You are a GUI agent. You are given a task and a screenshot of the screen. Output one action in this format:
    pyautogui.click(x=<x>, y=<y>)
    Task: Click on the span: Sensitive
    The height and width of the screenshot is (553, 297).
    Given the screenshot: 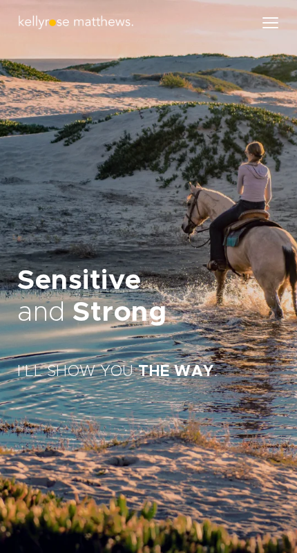 What is the action you would take?
    pyautogui.click(x=80, y=281)
    